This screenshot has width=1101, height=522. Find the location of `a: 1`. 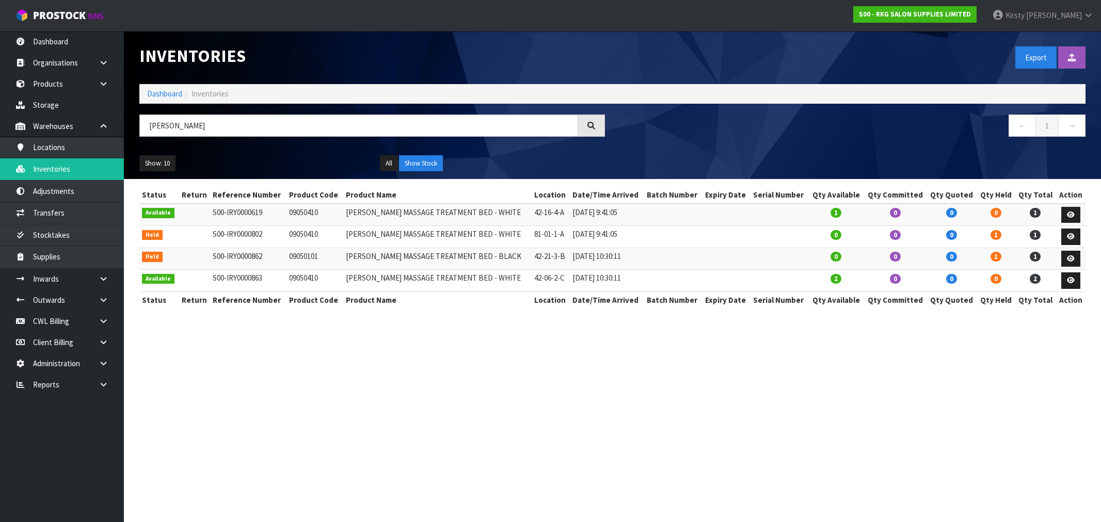

a: 1 is located at coordinates (1047, 125).